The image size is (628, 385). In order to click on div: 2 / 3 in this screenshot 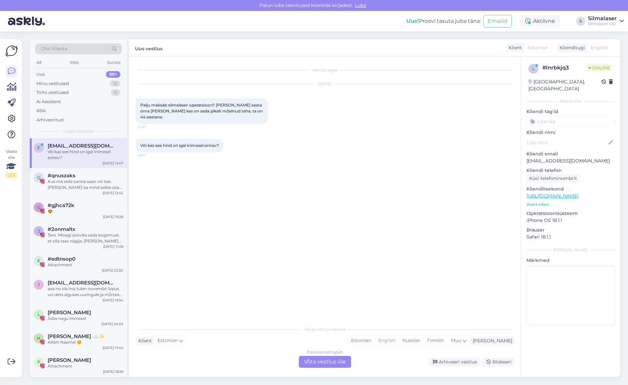, I will do `click(11, 175)`.